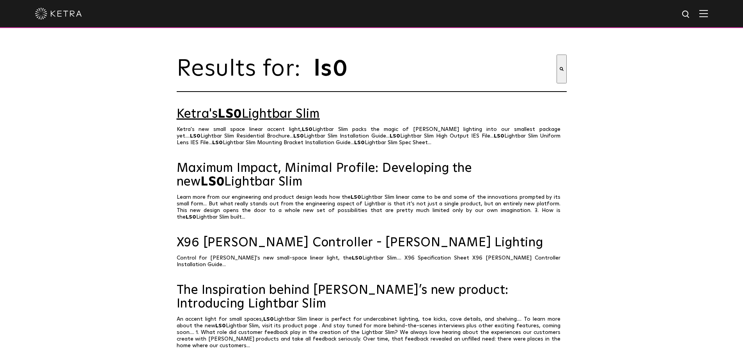 Image resolution: width=743 pixels, height=355 pixels. Describe the element at coordinates (703, 13) in the screenshot. I see `img: Hamburger%20Nav.svg` at that location.